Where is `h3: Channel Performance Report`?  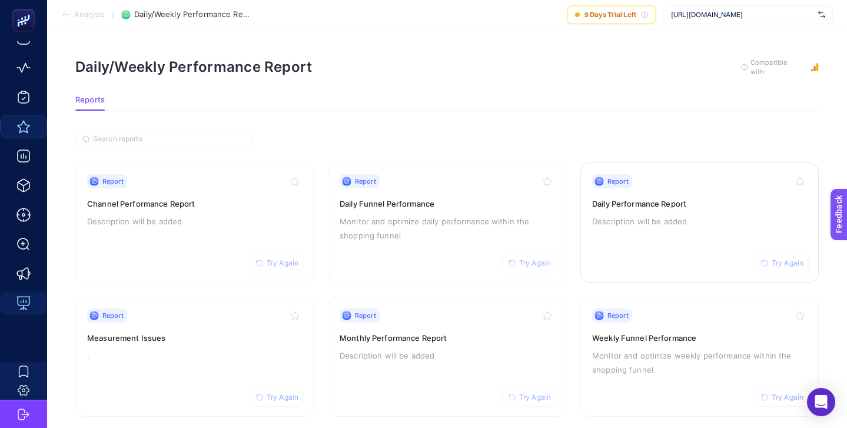
h3: Channel Performance Report is located at coordinates (194, 204).